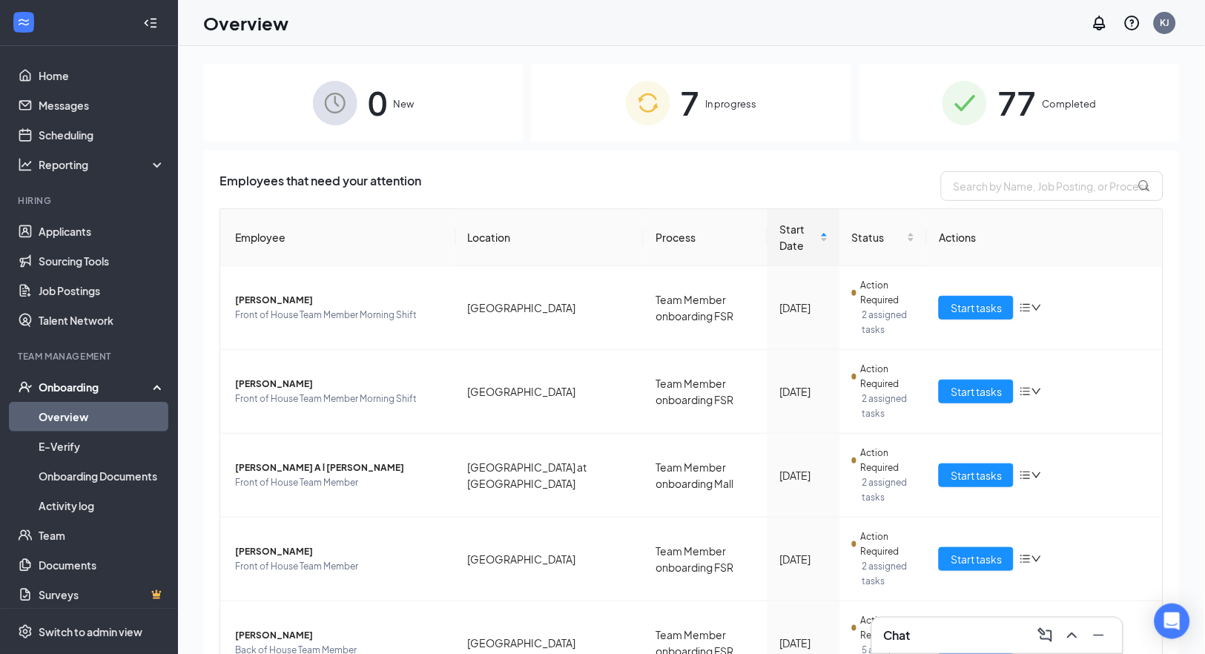 The height and width of the screenshot is (654, 1205). What do you see at coordinates (90, 632) in the screenshot?
I see `div: Switch to admin view` at bounding box center [90, 632].